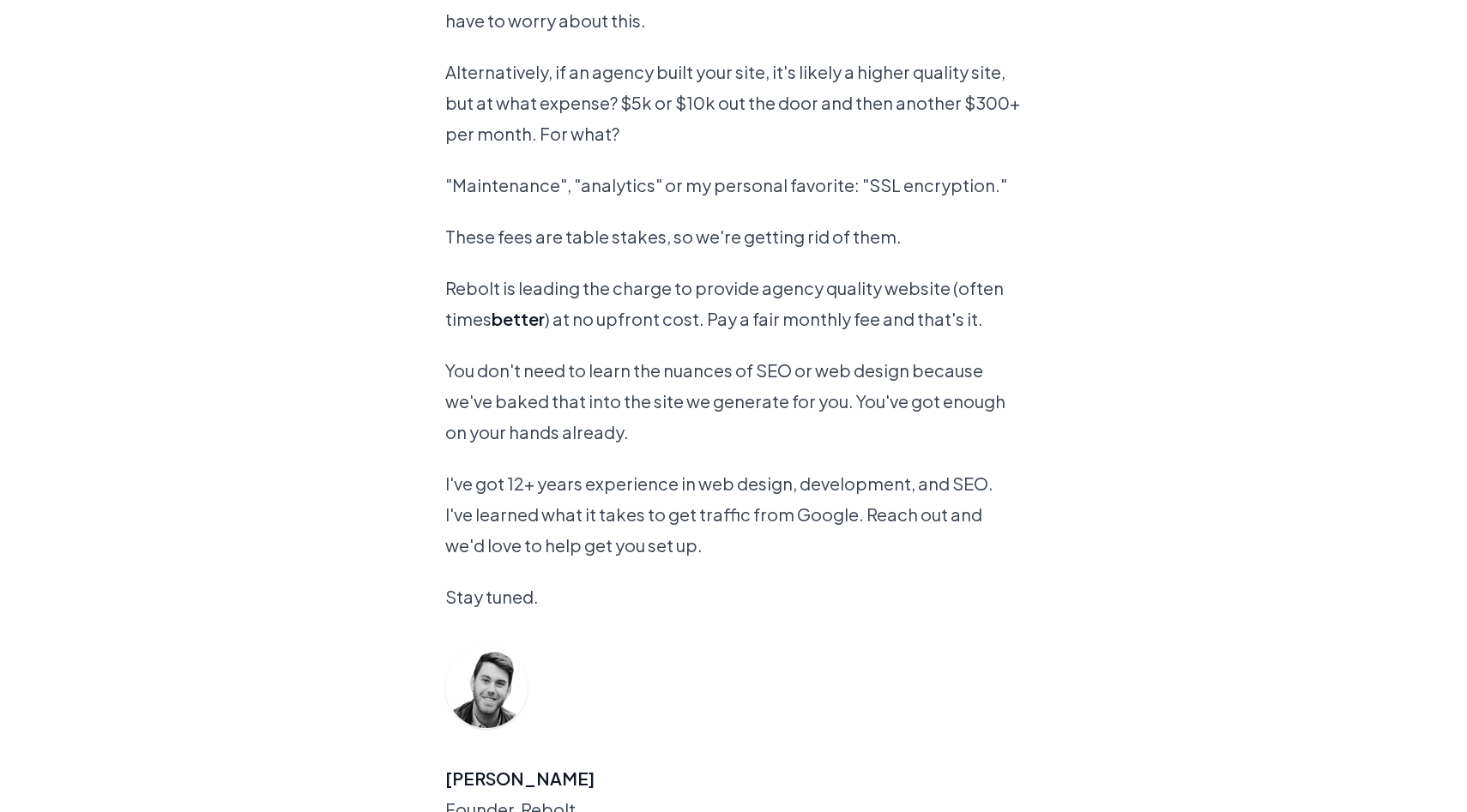 Image resolution: width=1467 pixels, height=812 pixels. What do you see at coordinates (734, 401) in the screenshot?
I see `p: You don't need to learn the nuances of SEO or web design because we've baked that into the site w...` at bounding box center [734, 401].